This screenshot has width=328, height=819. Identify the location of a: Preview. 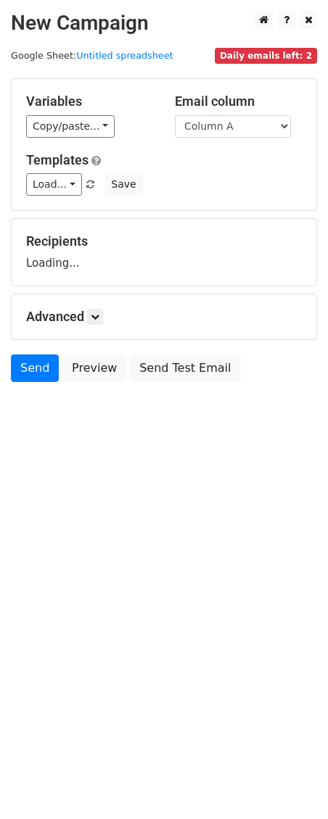
(94, 368).